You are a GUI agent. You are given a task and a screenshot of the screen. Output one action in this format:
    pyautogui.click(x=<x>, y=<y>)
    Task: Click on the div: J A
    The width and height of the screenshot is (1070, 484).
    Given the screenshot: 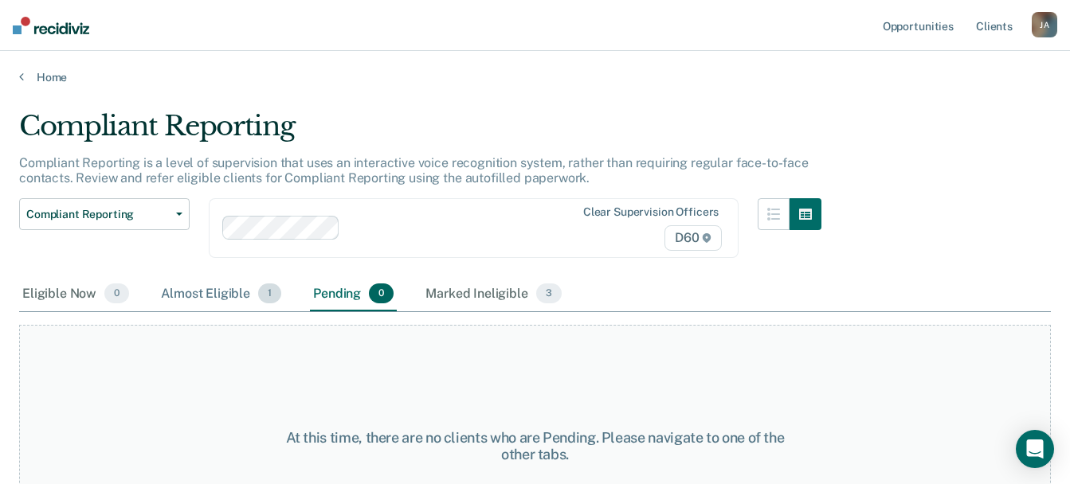 What is the action you would take?
    pyautogui.click(x=1045, y=25)
    